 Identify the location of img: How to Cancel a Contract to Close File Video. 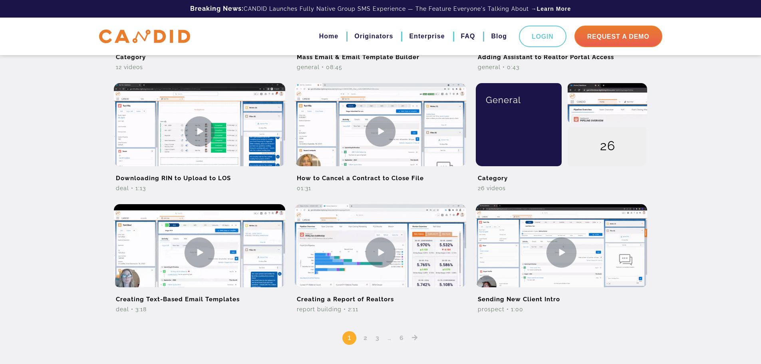
(381, 131).